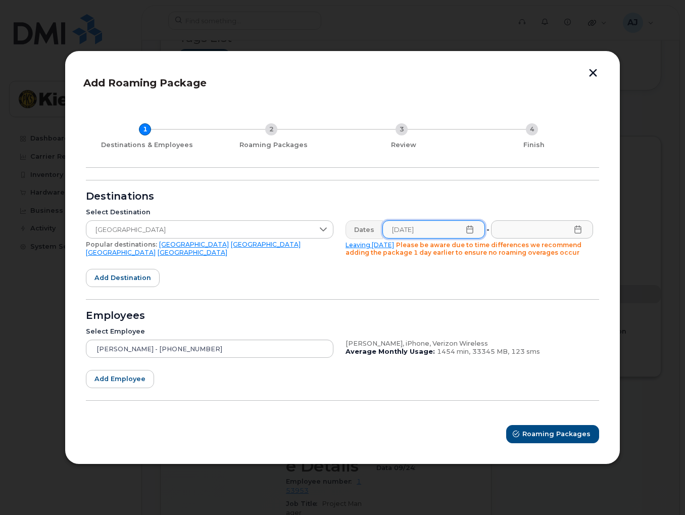 The height and width of the screenshot is (515, 685). Describe the element at coordinates (210, 212) in the screenshot. I see `div: Select Destination` at that location.